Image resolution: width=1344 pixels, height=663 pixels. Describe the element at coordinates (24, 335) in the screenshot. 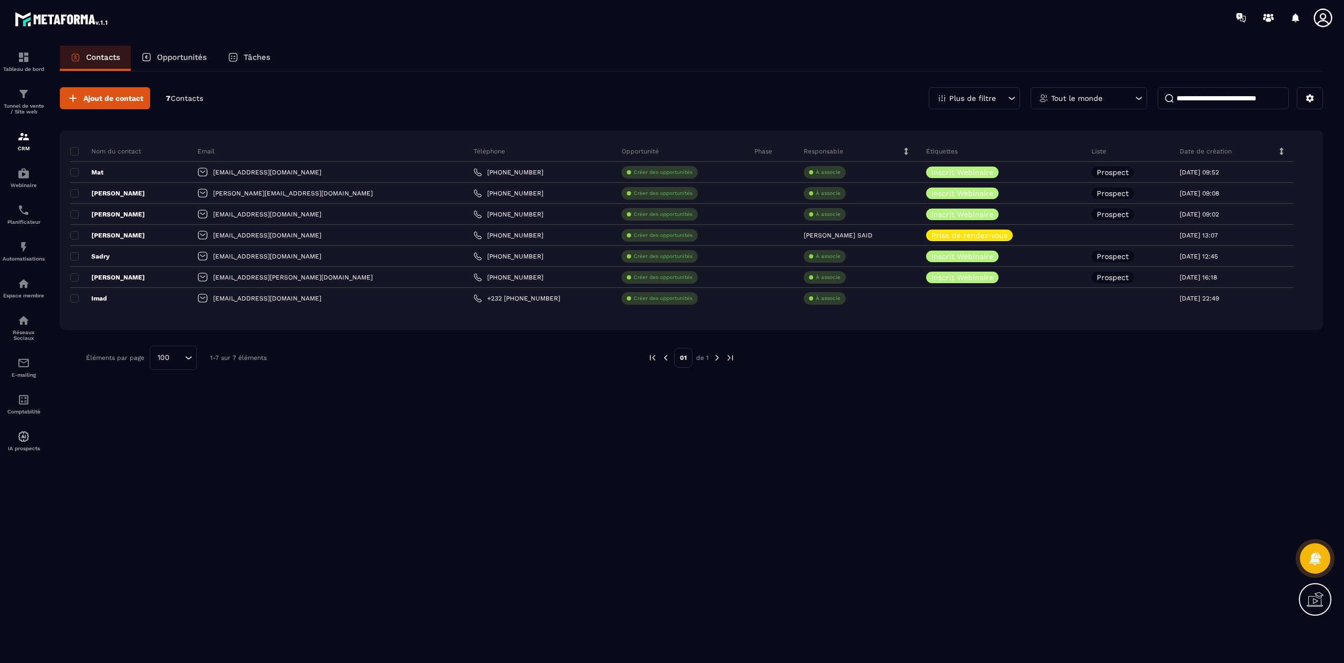

I see `p: Réseaux Sociaux` at that location.